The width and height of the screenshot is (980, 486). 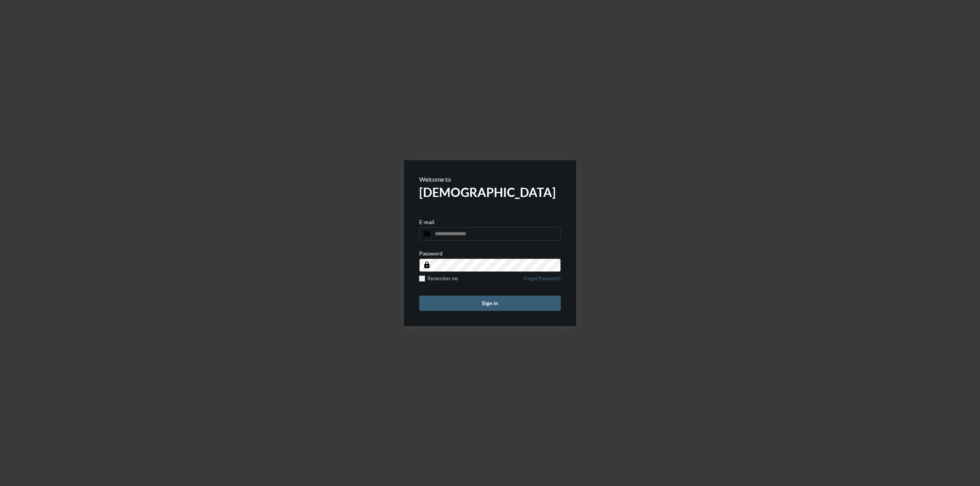 I want to click on a: Forgot Password?, so click(x=542, y=281).